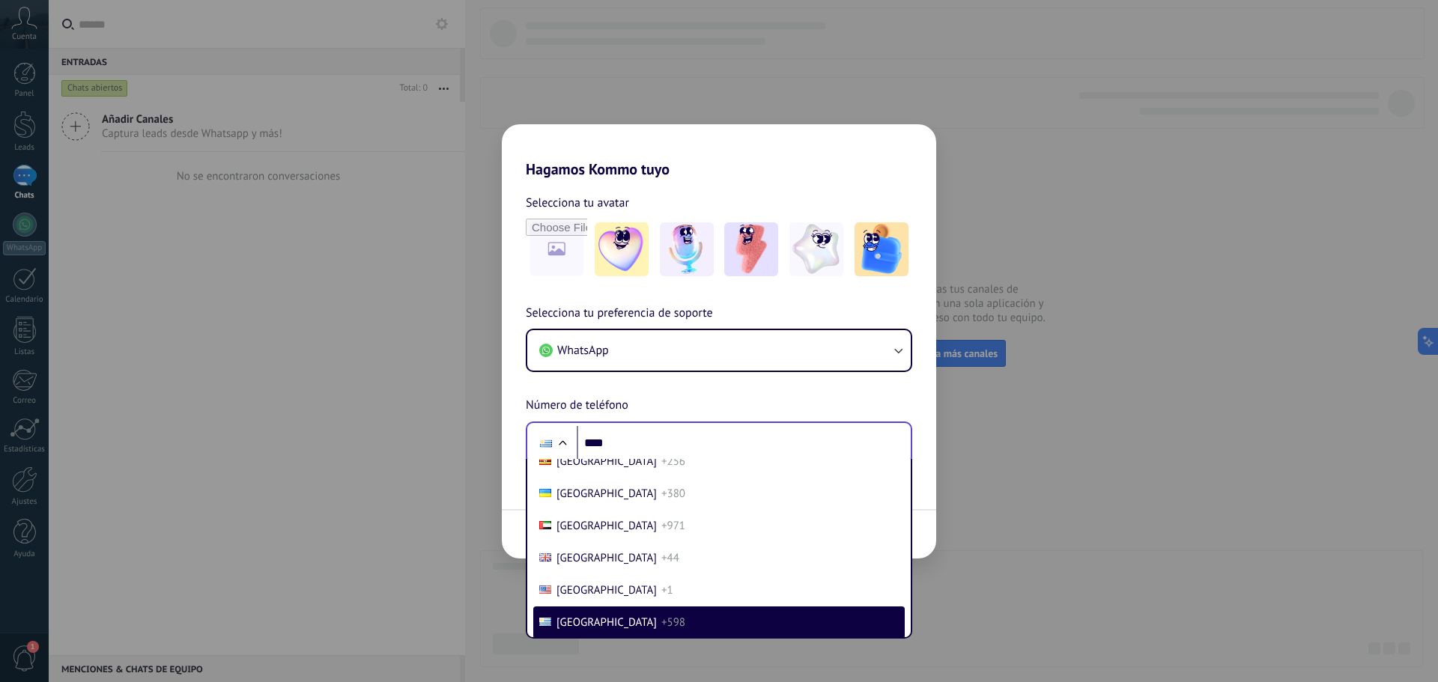 This screenshot has width=1438, height=682. What do you see at coordinates (619, 314) in the screenshot?
I see `span: Selecciona tu preferencia de soporte` at bounding box center [619, 314].